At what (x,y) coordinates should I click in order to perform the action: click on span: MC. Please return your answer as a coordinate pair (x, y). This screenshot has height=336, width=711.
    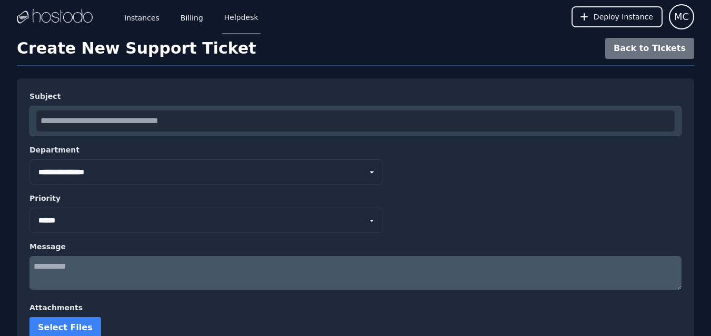
    Looking at the image, I should click on (681, 17).